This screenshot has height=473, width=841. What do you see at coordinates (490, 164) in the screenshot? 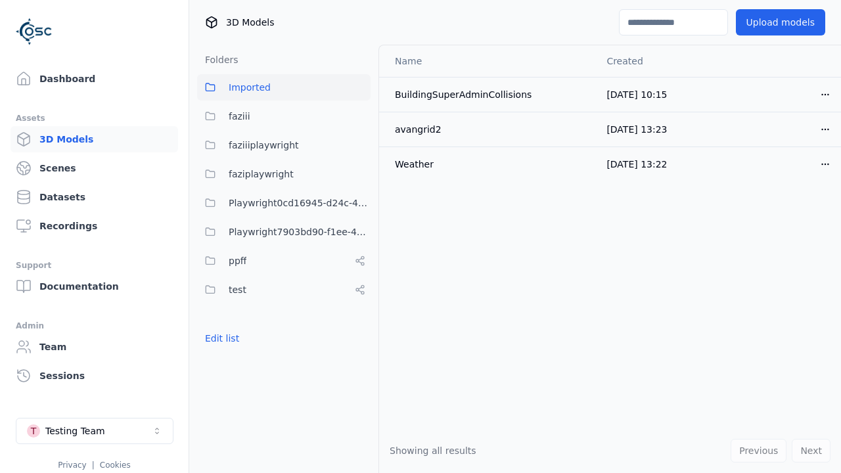
I see `div: Weather` at bounding box center [490, 164].